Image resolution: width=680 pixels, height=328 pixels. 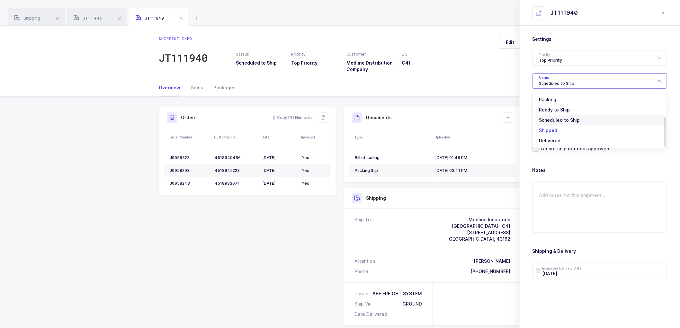 What do you see at coordinates (548, 99) in the screenshot?
I see `span: Packing` at bounding box center [548, 99].